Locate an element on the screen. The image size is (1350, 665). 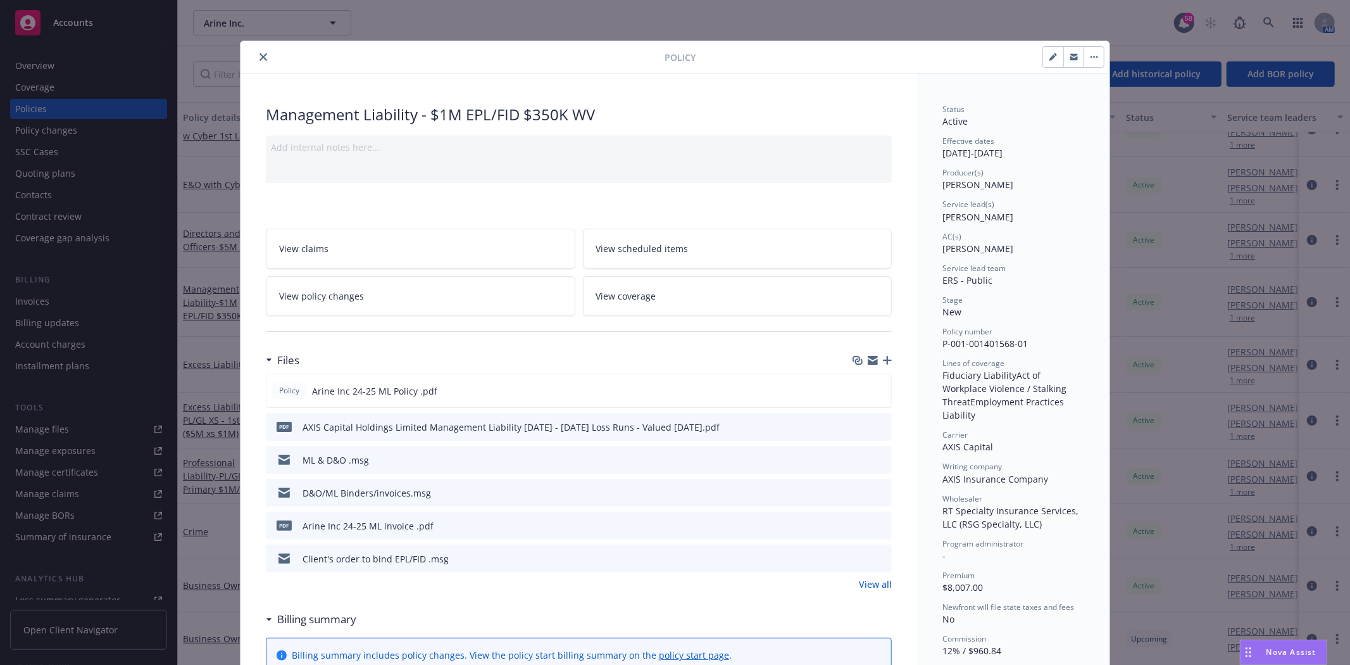
span: 12% / $960.84 is located at coordinates (971, 650).